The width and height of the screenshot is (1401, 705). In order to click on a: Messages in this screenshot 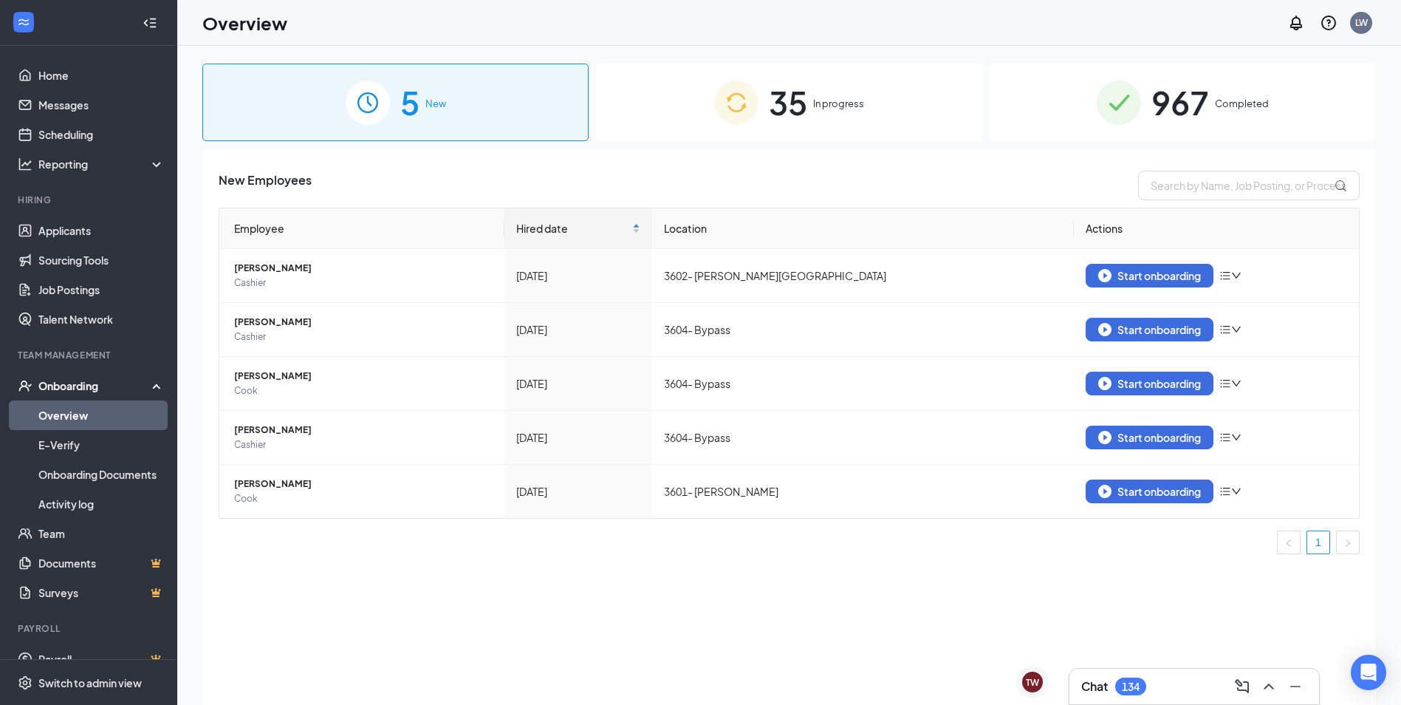, I will do `click(101, 105)`.